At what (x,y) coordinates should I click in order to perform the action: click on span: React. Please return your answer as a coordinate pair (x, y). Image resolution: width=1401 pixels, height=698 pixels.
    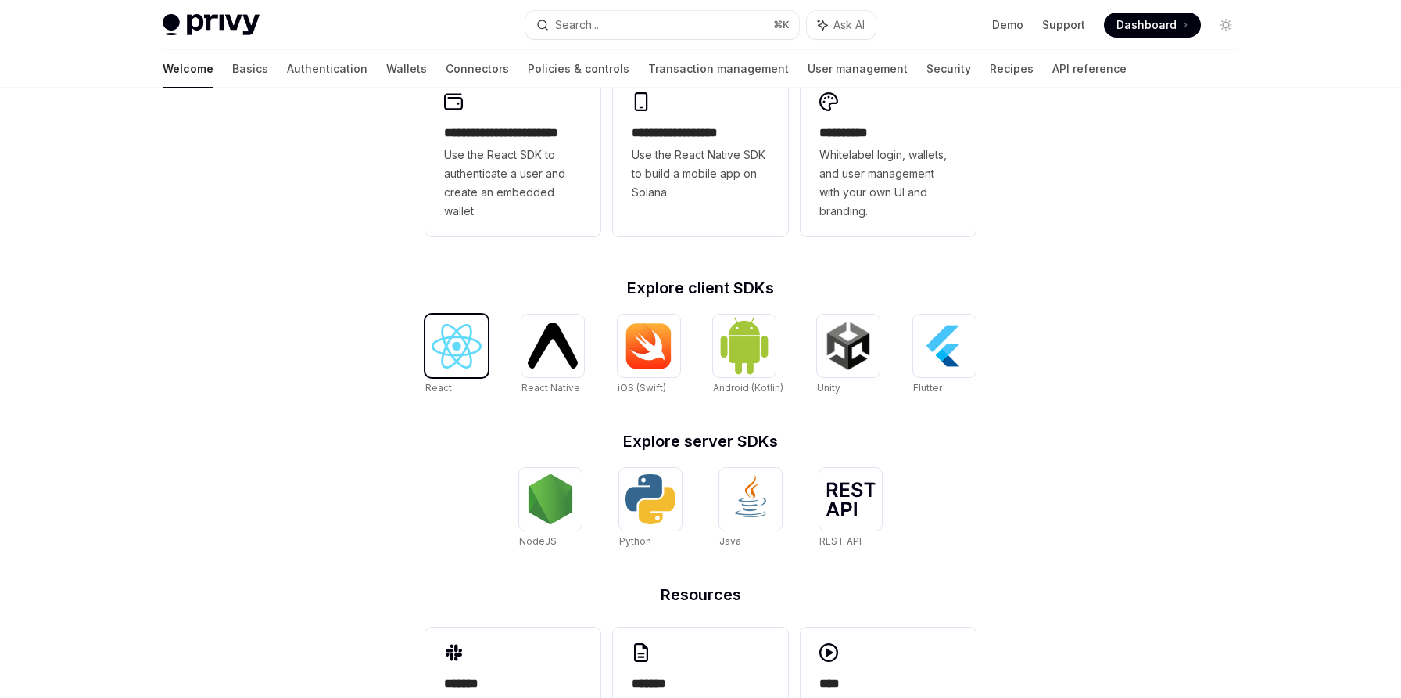
    Looking at the image, I should click on (439, 387).